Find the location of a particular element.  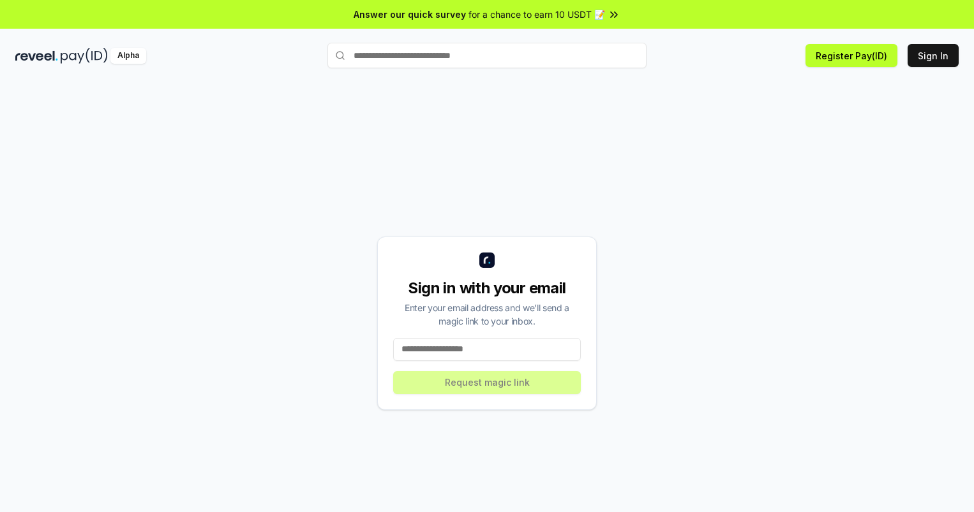

span: Answer our quick survey is located at coordinates (410, 14).